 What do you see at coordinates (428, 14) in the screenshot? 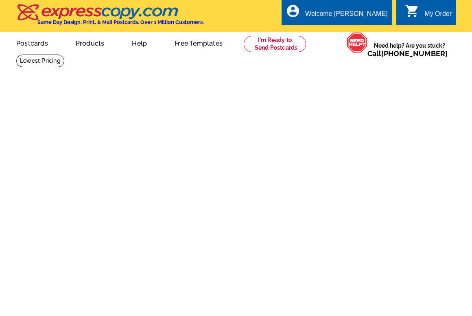
I see `a: shopping_cart My Order` at bounding box center [428, 14].